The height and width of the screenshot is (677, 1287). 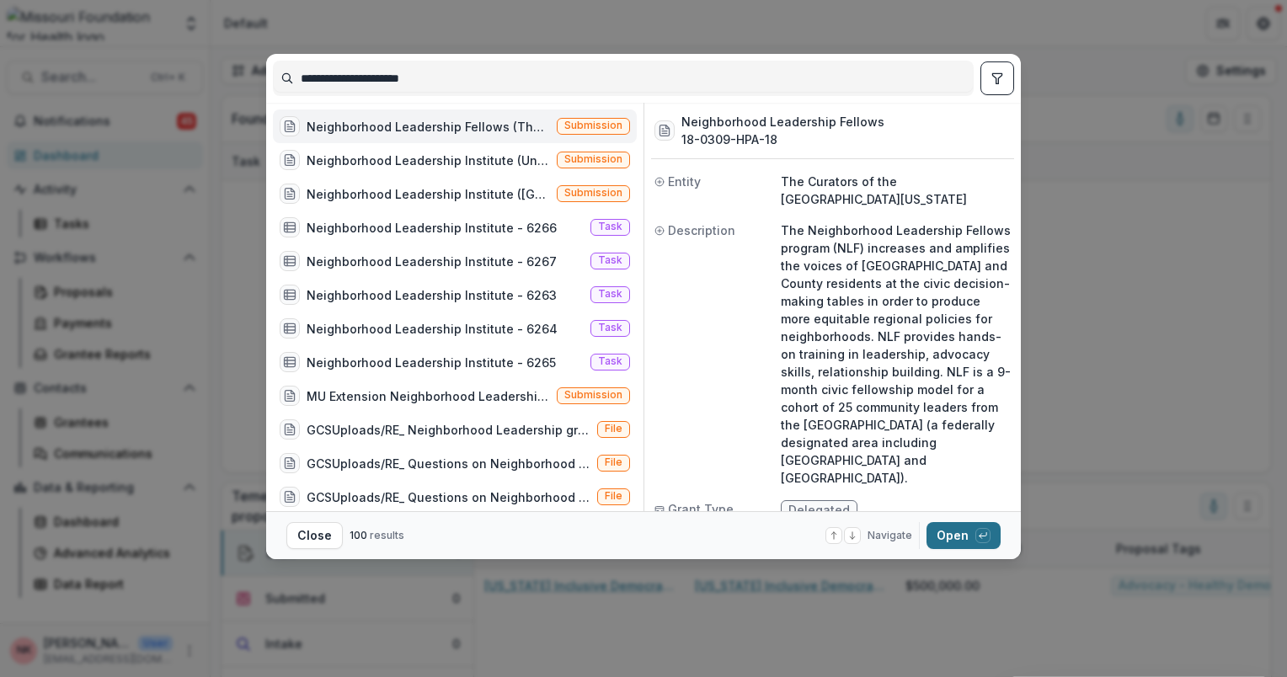 What do you see at coordinates (358, 535) in the screenshot?
I see `span: 100` at bounding box center [358, 535].